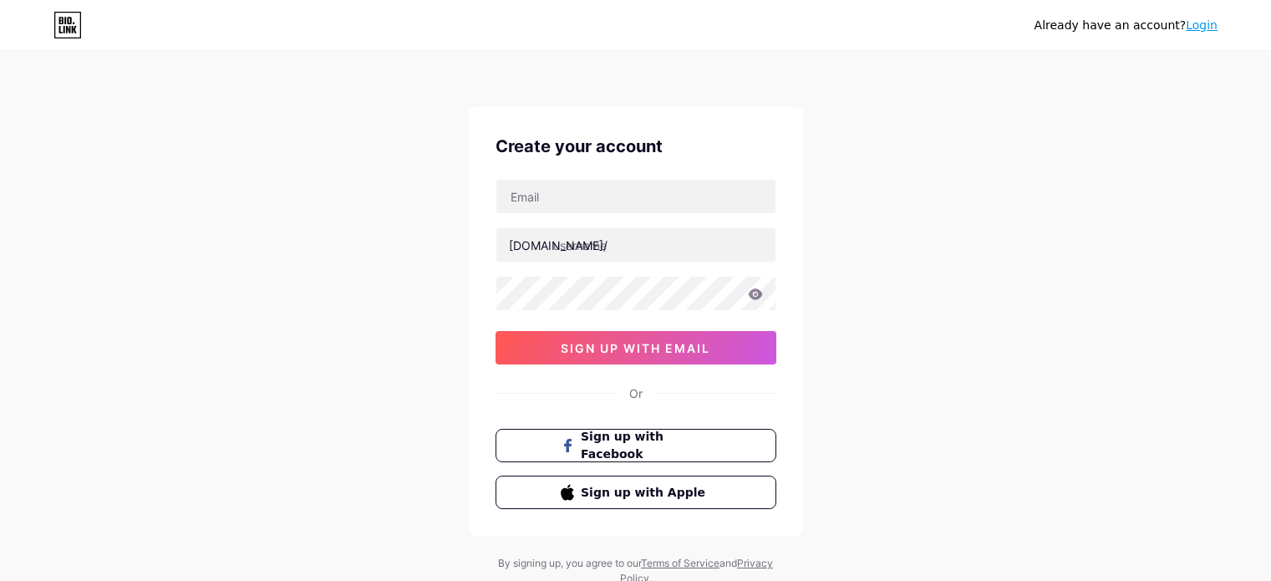  I want to click on div: Already have an account?, so click(1126, 25).